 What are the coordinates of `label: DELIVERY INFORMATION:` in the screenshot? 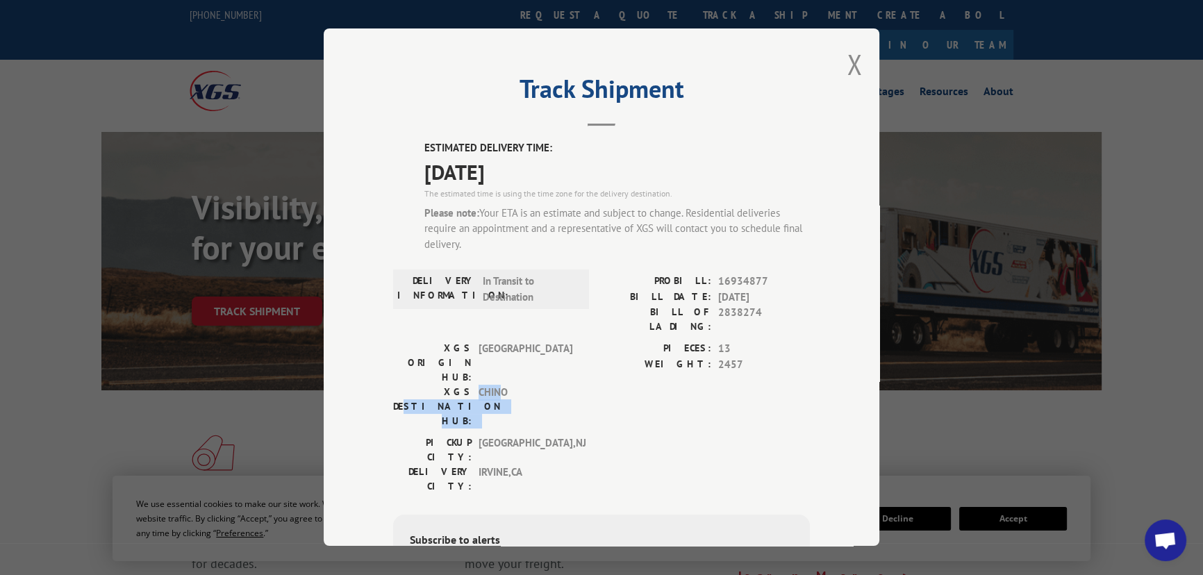 It's located at (436, 289).